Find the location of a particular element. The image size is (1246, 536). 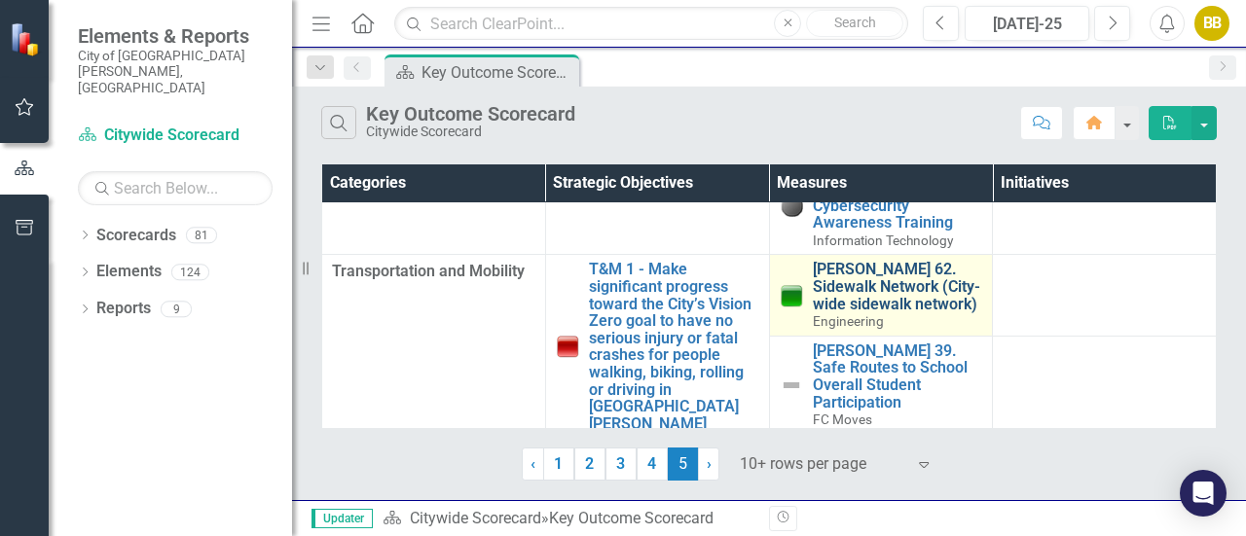

span: Information Technology is located at coordinates (883, 240).